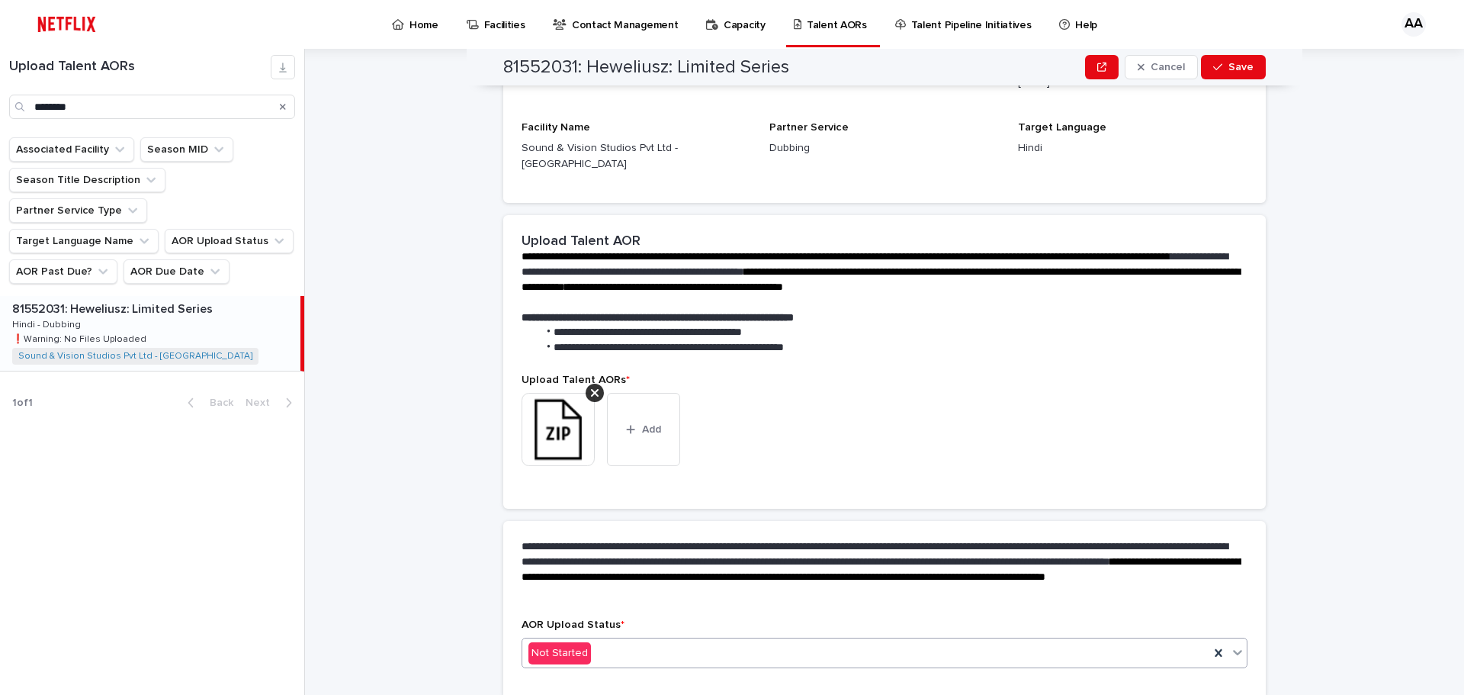  I want to click on div: Search, so click(152, 107).